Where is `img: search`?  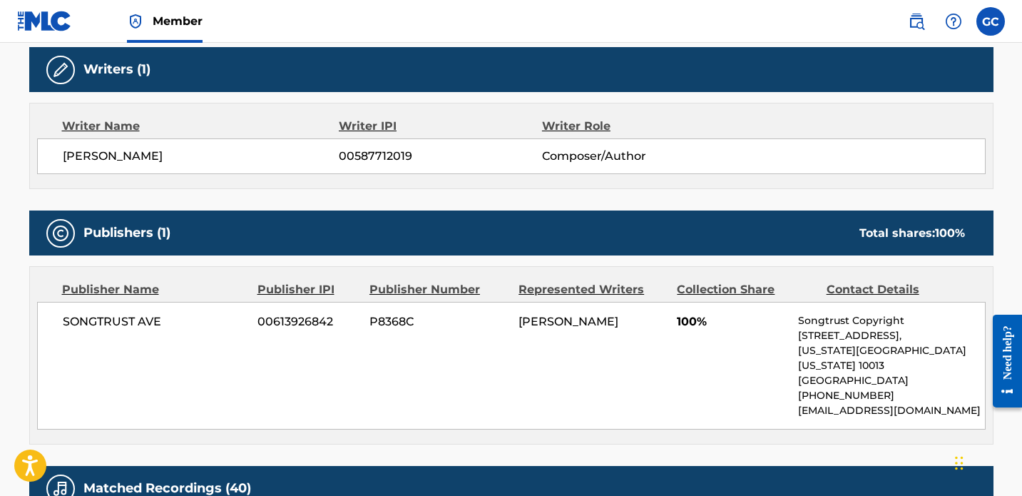
img: search is located at coordinates (916, 21).